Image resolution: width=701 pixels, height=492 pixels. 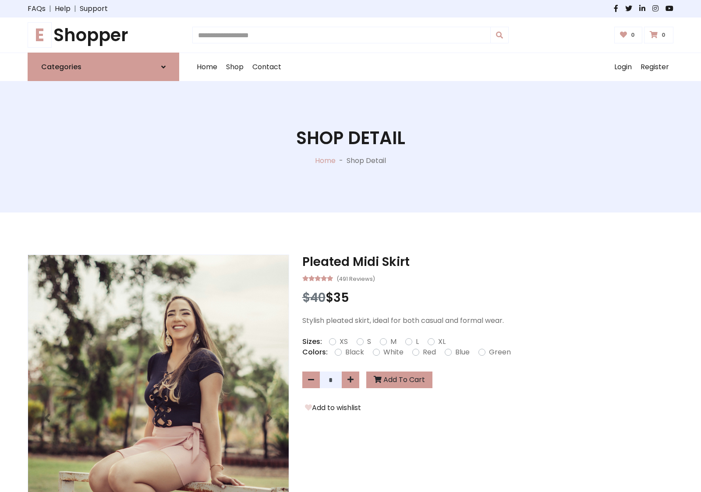 I want to click on label: S, so click(x=369, y=342).